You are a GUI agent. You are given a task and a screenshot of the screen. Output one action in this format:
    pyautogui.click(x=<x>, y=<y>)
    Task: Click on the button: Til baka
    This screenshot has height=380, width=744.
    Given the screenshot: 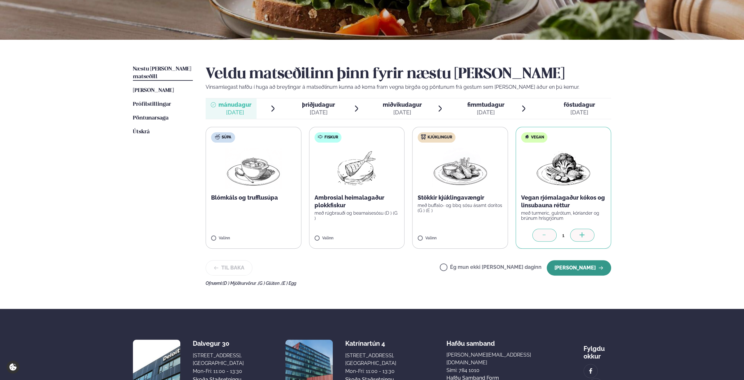 What is the action you would take?
    pyautogui.click(x=229, y=268)
    